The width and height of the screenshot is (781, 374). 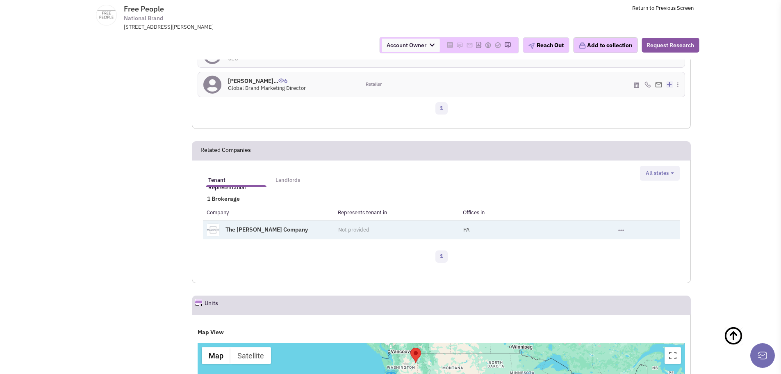 What do you see at coordinates (233, 58) in the screenshot?
I see `span: CEO` at bounding box center [233, 58].